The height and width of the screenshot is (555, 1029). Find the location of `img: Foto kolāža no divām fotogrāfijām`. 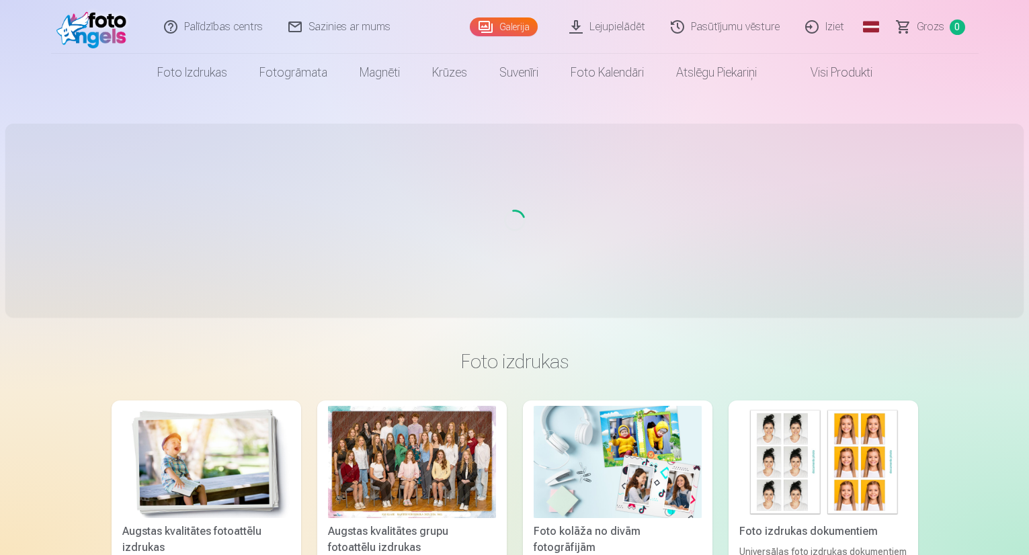

img: Foto kolāža no divām fotogrāfijām is located at coordinates (618, 462).